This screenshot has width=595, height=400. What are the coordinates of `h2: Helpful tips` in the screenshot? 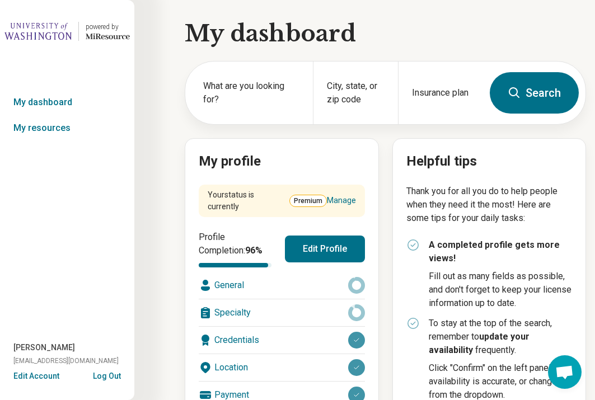 It's located at (489, 162).